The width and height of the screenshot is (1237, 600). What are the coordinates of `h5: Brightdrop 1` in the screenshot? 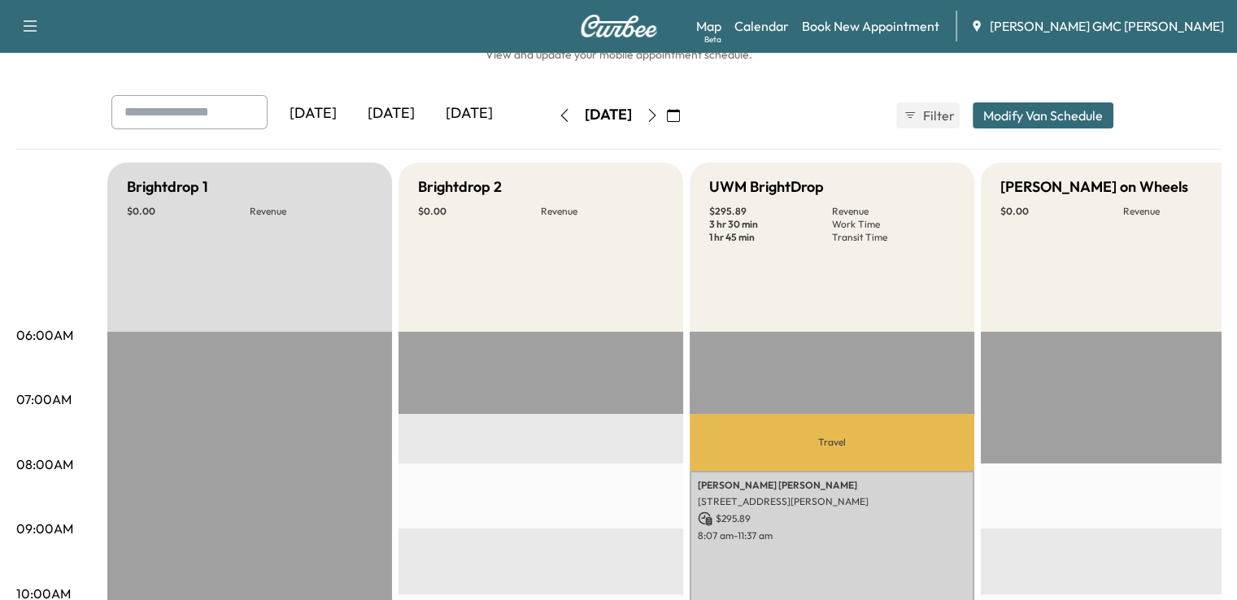 It's located at (167, 187).